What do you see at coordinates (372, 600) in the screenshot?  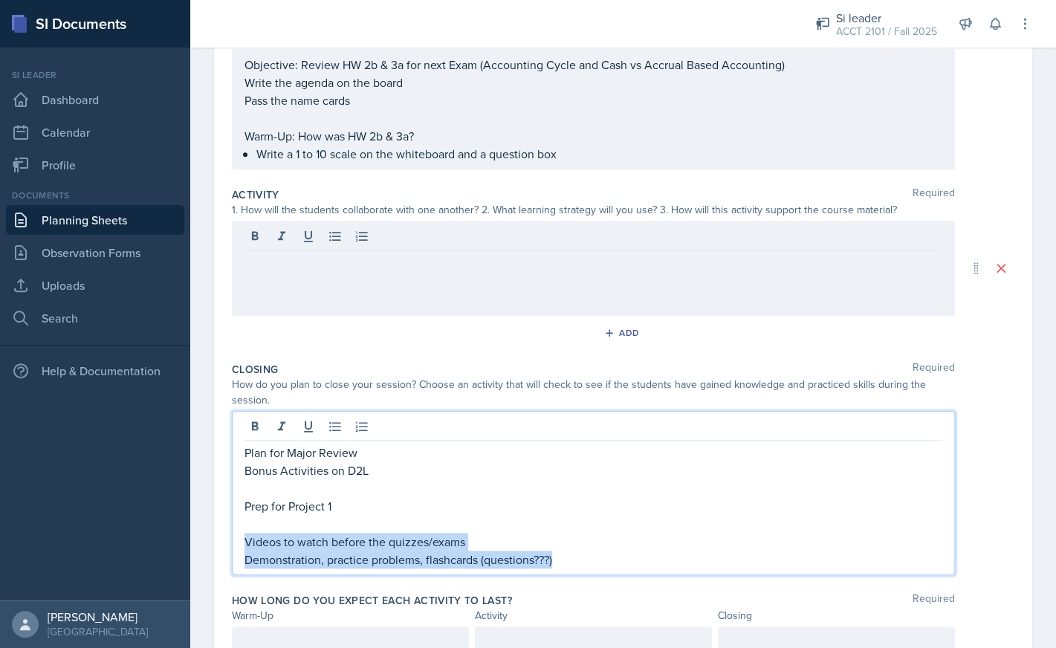 I see `label: How long do you expect each activity to last?` at bounding box center [372, 600].